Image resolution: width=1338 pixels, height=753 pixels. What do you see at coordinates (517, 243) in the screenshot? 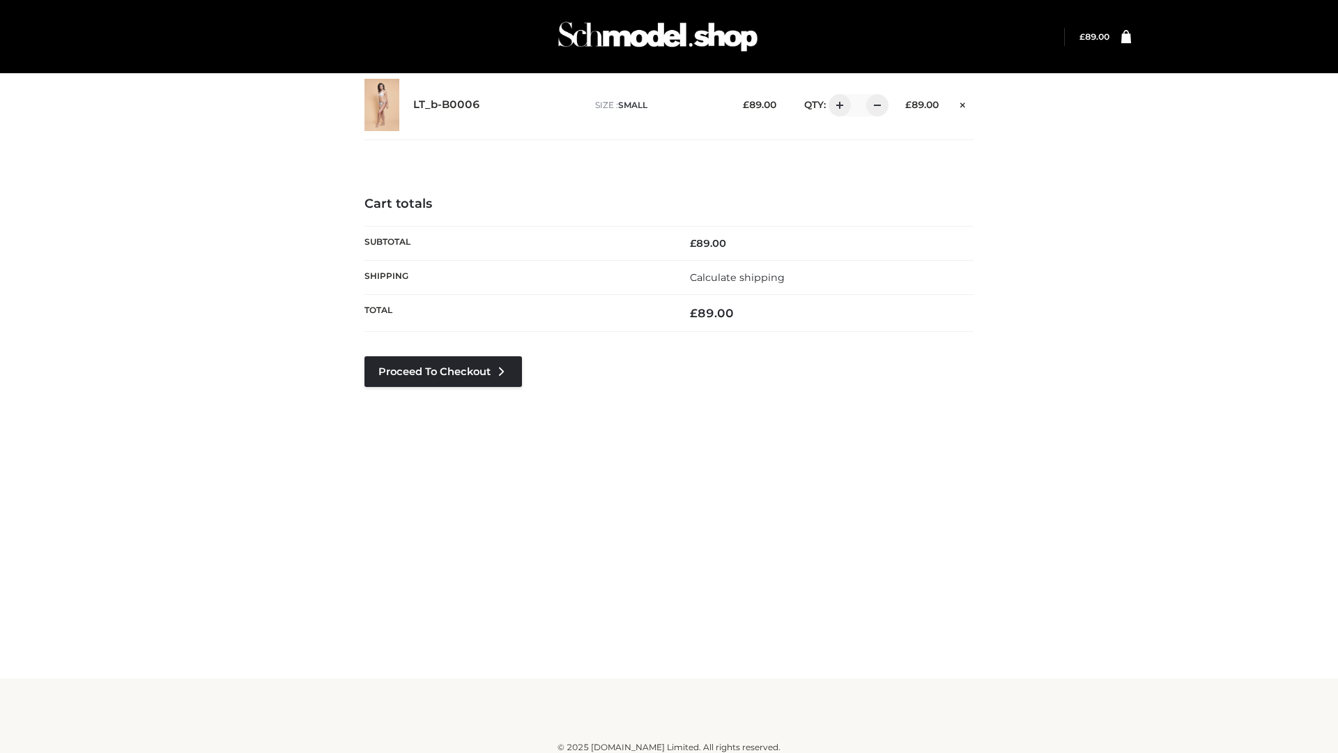
I see `th: Subtotal` at bounding box center [517, 243].